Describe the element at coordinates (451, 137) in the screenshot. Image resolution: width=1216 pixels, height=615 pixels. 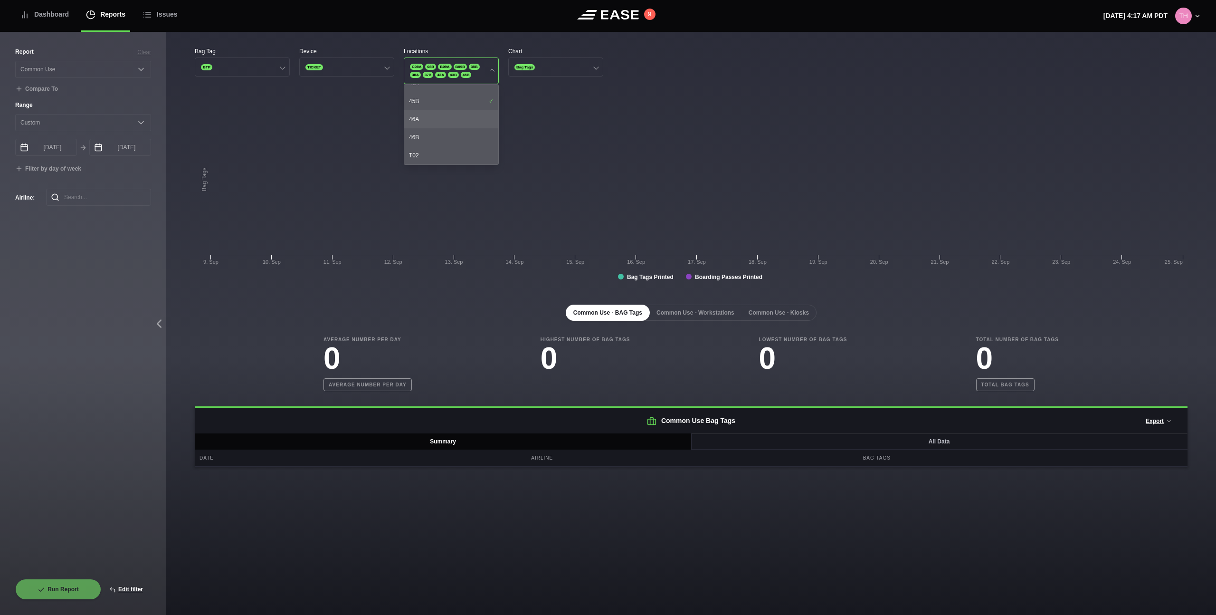
I see `div: 46B` at that location.